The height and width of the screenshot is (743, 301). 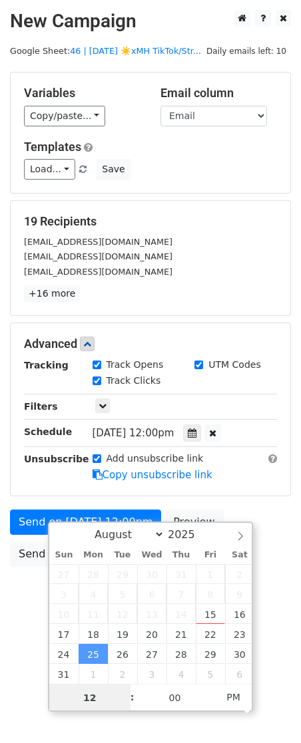 What do you see at coordinates (64, 594) in the screenshot?
I see `span: August 3, 2025` at bounding box center [64, 594].